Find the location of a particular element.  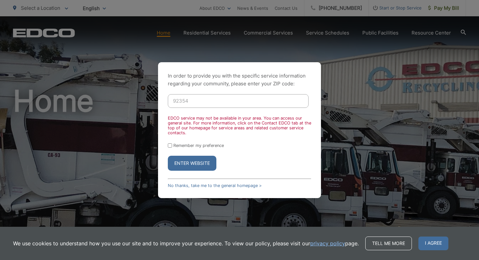

input: Enter ZIP Code is located at coordinates (238, 101).